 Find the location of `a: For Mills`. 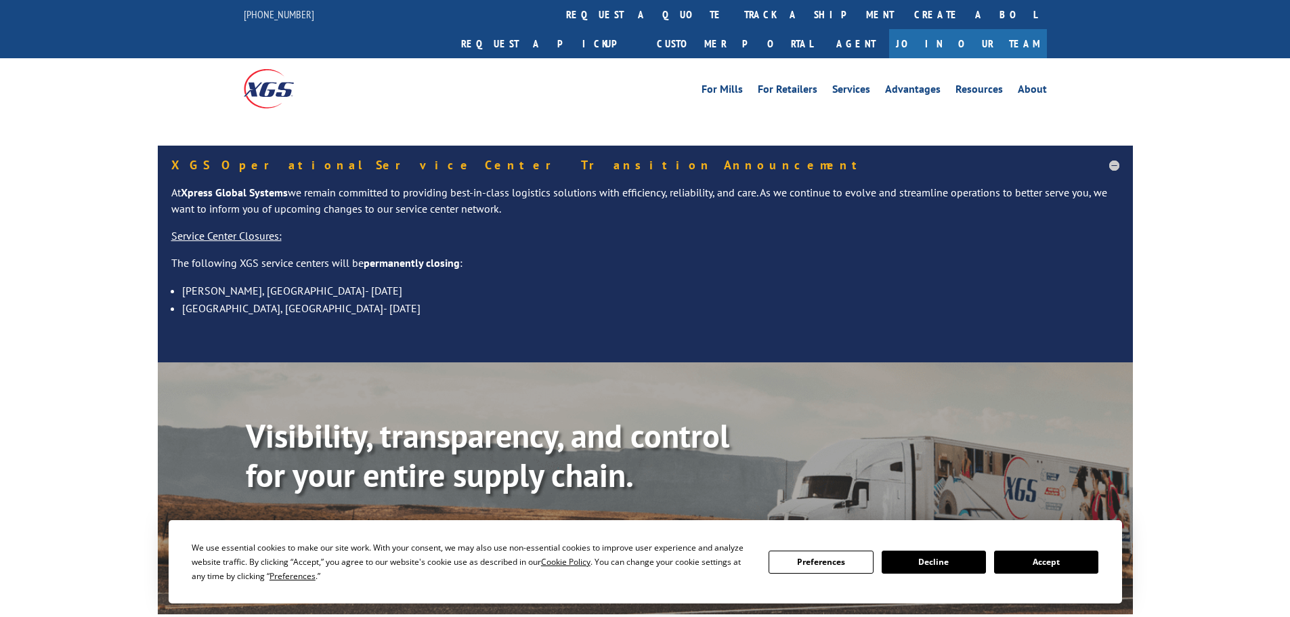

a: For Mills is located at coordinates (722, 91).